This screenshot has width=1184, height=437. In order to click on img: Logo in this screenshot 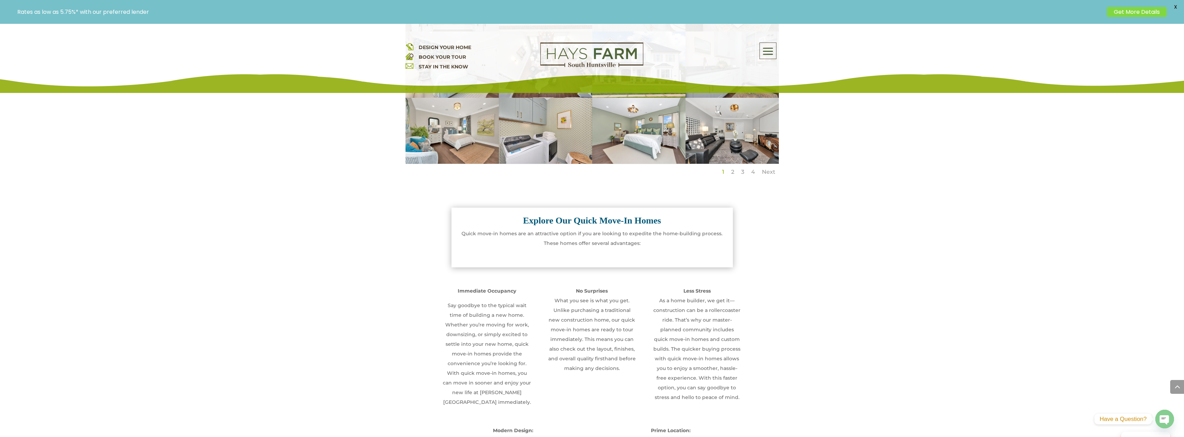, I will do `click(592, 55)`.